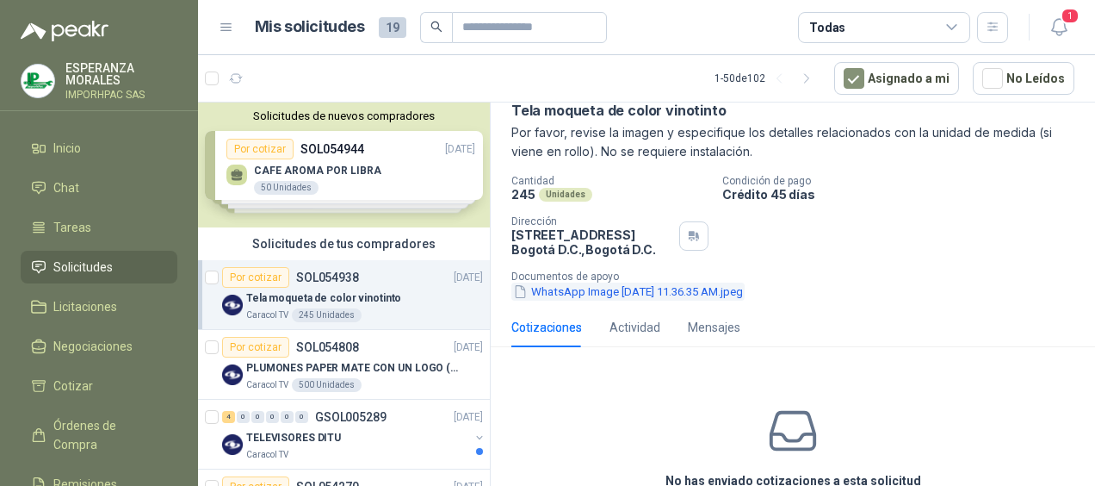 The height and width of the screenshot is (486, 1095). I want to click on span: Órdenes de Compra, so click(107, 435).